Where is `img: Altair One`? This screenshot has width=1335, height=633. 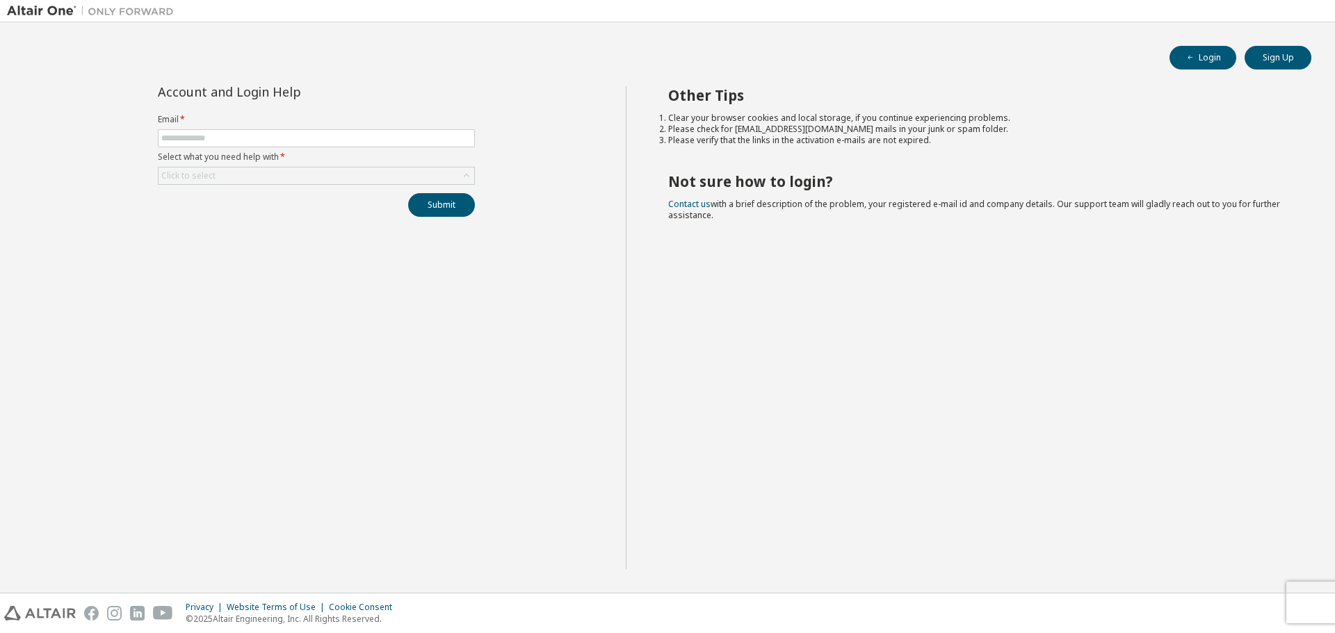 img: Altair One is located at coordinates (94, 11).